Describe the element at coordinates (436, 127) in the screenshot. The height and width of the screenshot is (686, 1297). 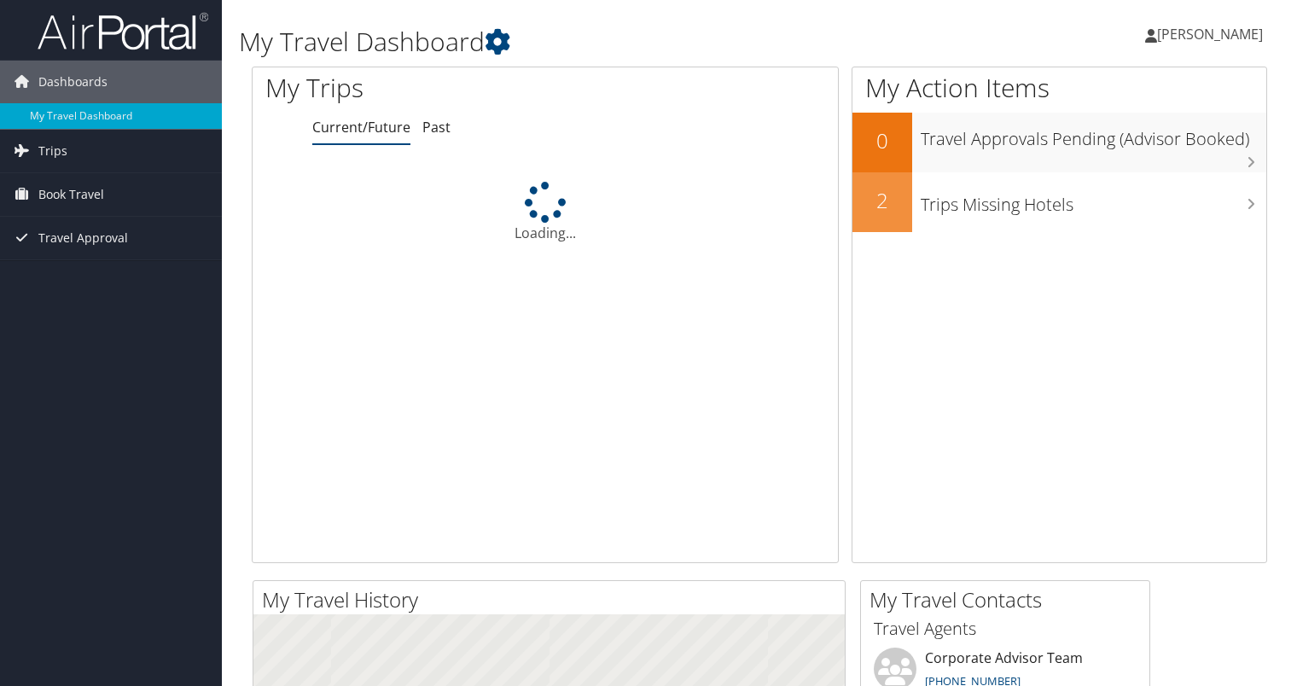
I see `a: Past` at that location.